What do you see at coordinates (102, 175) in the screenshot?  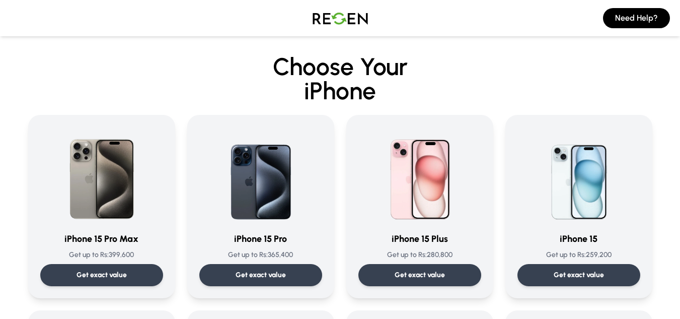 I see `img: iPhone 15 Pro Max` at bounding box center [102, 175].